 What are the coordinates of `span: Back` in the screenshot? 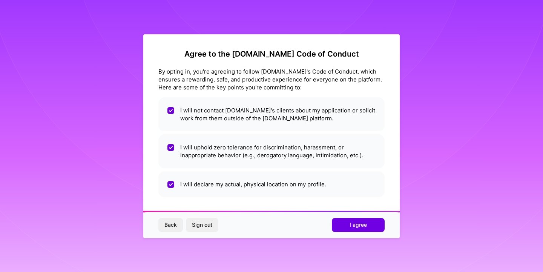 It's located at (170, 225).